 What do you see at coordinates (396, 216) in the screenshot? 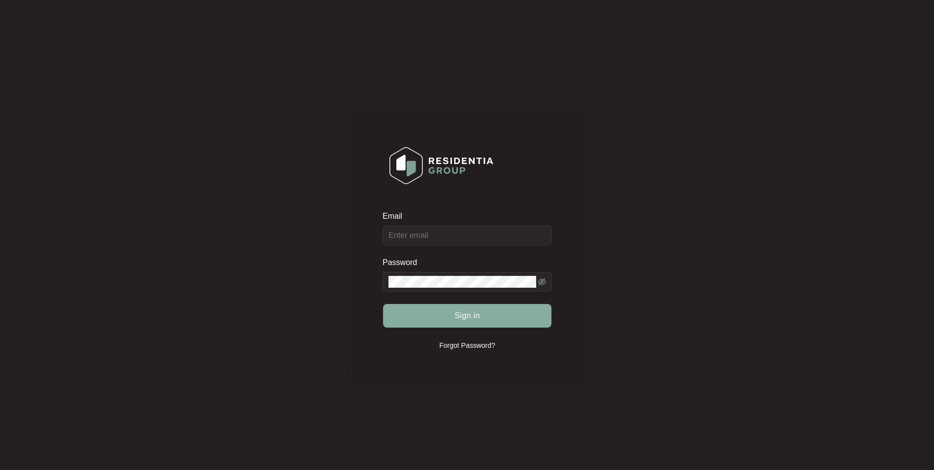
I see `label: Email` at bounding box center [396, 216].